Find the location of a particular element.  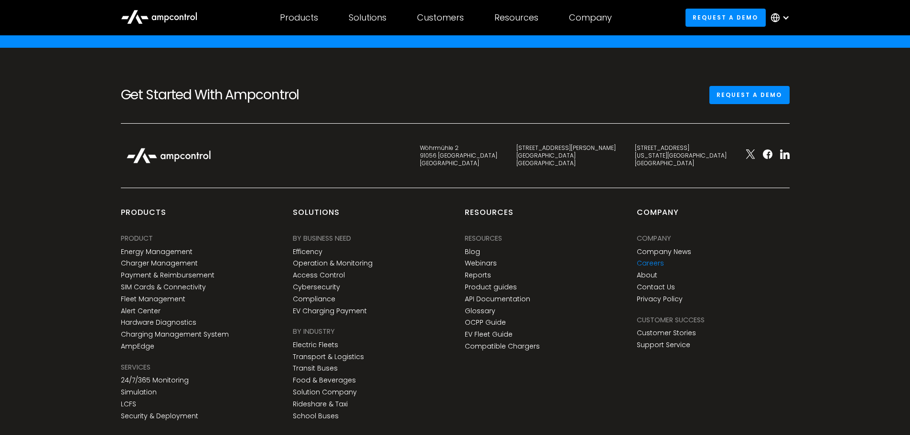

a: Simulation is located at coordinates (138, 392).